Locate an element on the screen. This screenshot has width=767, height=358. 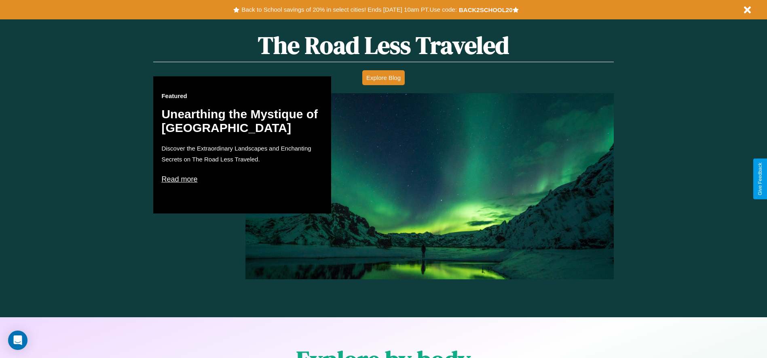
b: BACK2SCHOOL20 is located at coordinates (485, 10).